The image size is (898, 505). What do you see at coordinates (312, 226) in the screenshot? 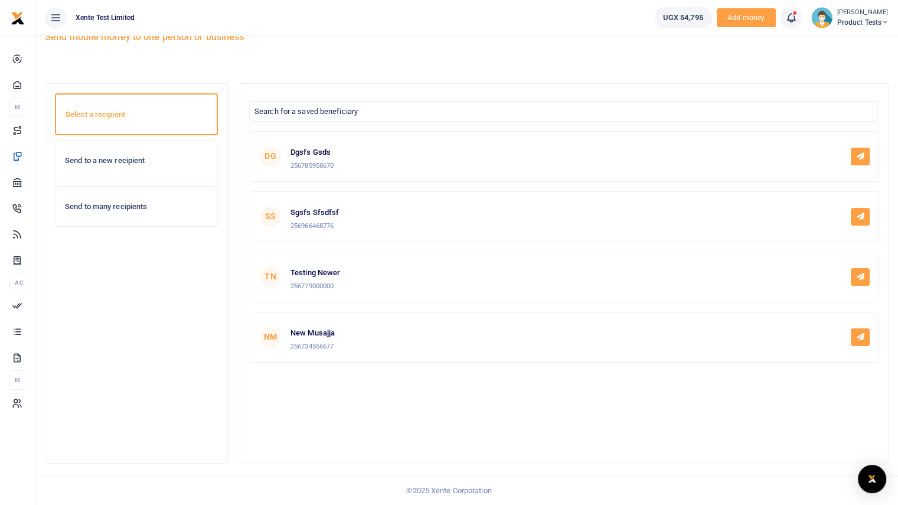
I see `small: 256966468776` at bounding box center [312, 226].